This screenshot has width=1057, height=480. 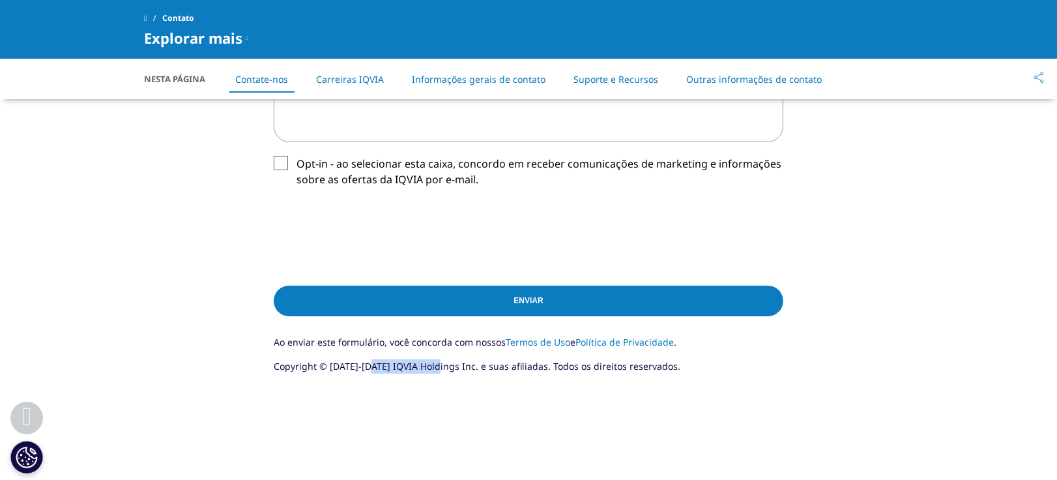 What do you see at coordinates (478, 79) in the screenshot?
I see `a: Informações gerais de contato` at bounding box center [478, 79].